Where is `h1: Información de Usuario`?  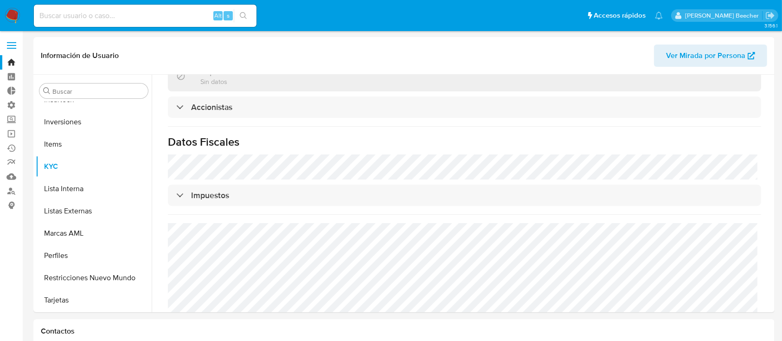 h1: Información de Usuario is located at coordinates (80, 56).